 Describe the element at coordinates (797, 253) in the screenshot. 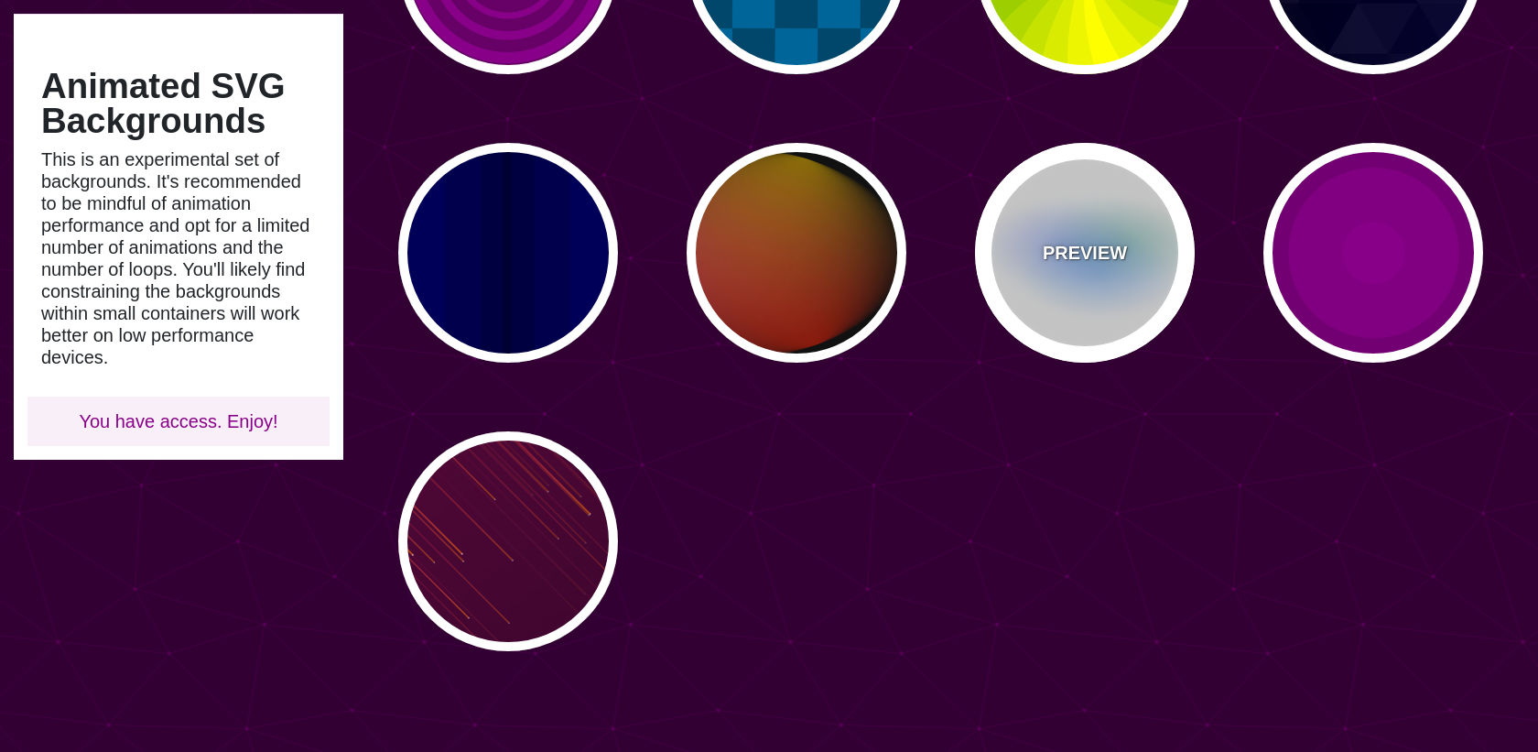

I see `button: an oval that spins with an everchanging gradient` at that location.